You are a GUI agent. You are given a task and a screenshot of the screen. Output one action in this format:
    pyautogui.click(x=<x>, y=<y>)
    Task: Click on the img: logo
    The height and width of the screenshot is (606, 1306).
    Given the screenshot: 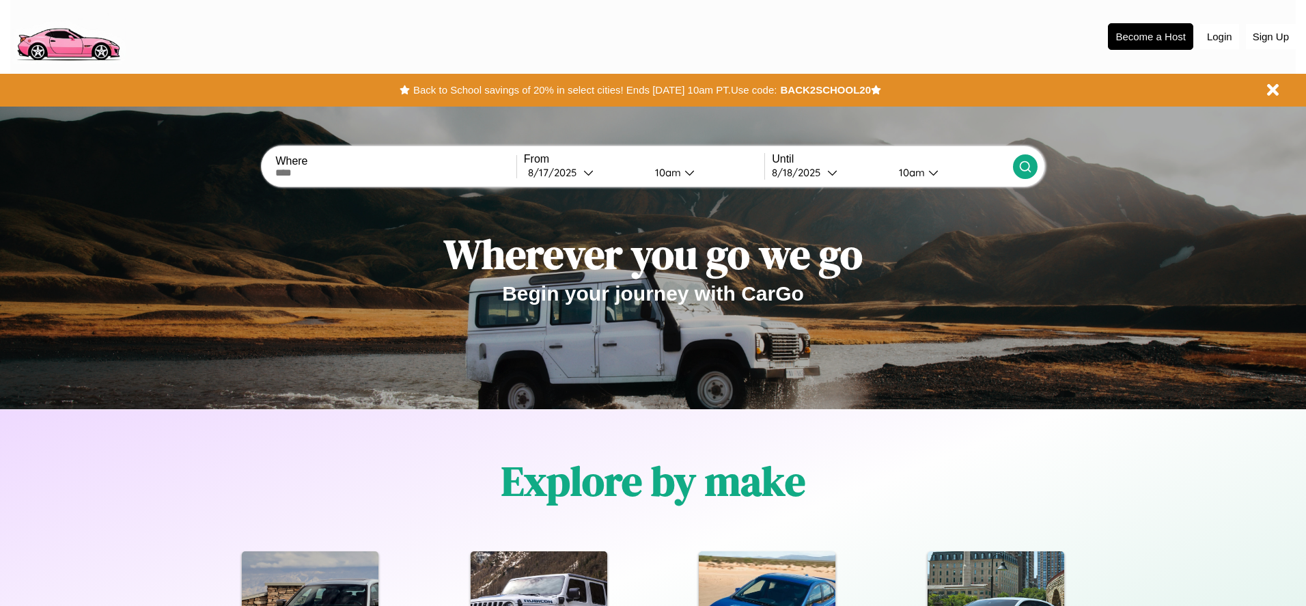 What is the action you would take?
    pyautogui.click(x=68, y=36)
    